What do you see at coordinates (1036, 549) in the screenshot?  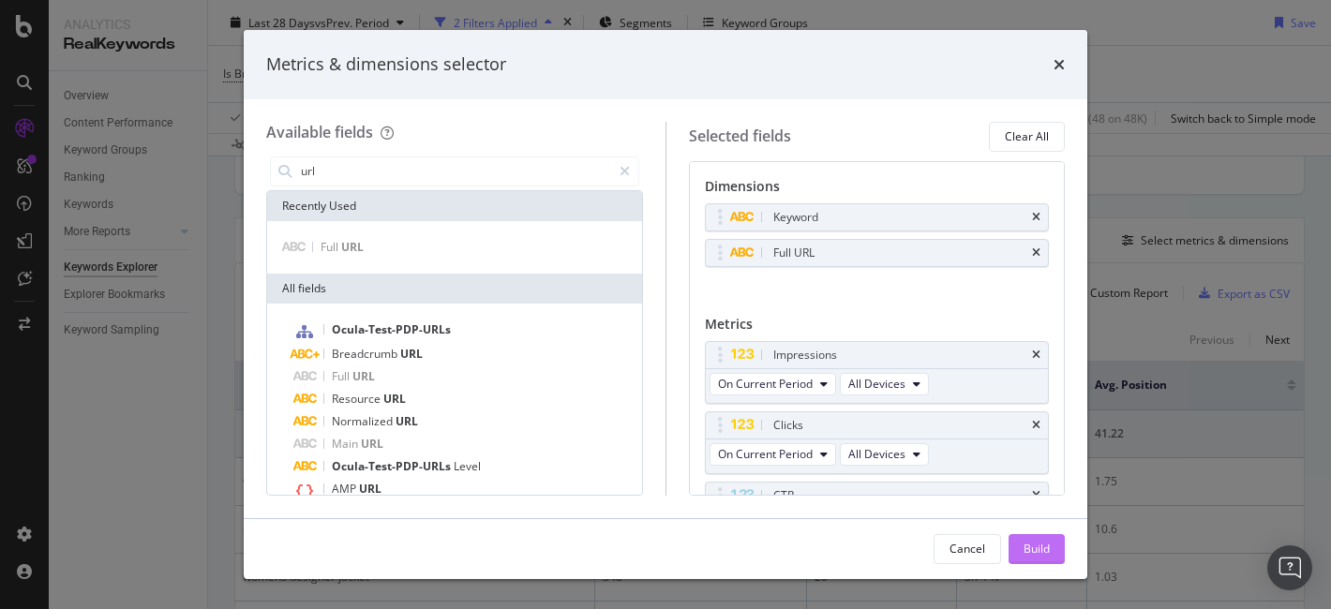 I see `button: Build` at bounding box center [1036, 549].